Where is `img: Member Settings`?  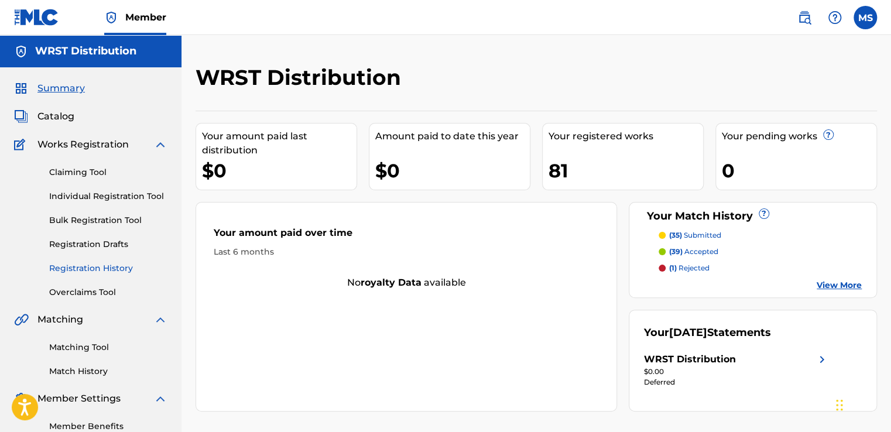
img: Member Settings is located at coordinates (21, 399).